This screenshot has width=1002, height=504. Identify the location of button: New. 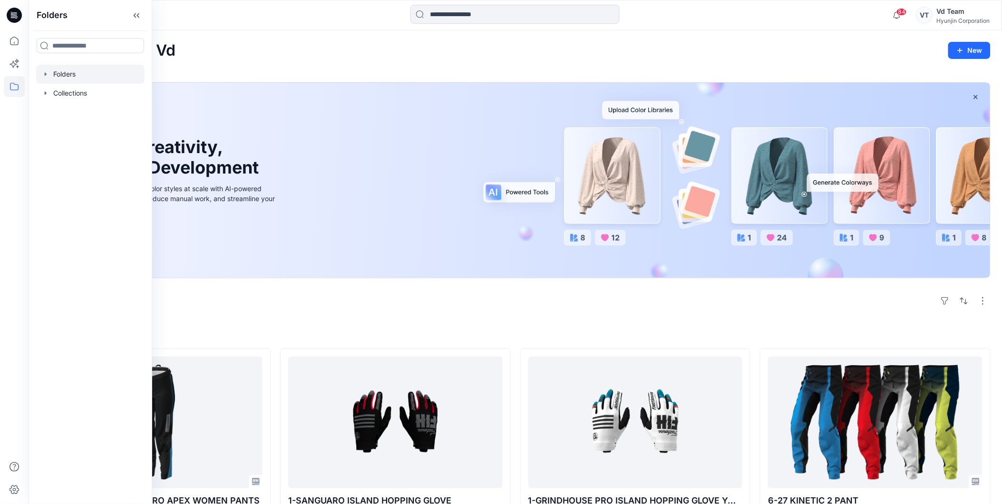
(969, 50).